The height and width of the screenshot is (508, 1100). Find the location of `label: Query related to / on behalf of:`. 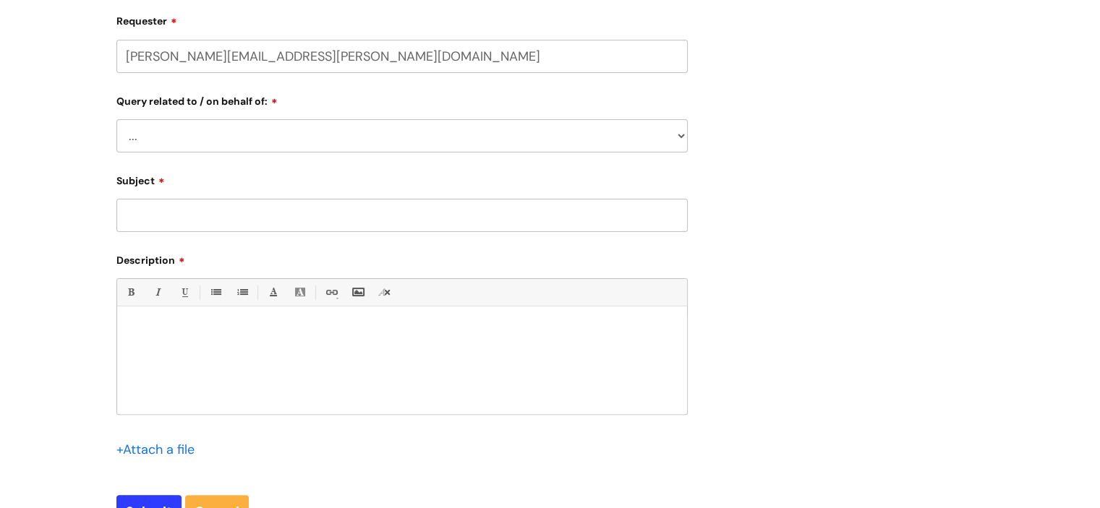

label: Query related to / on behalf of: is located at coordinates (402, 99).